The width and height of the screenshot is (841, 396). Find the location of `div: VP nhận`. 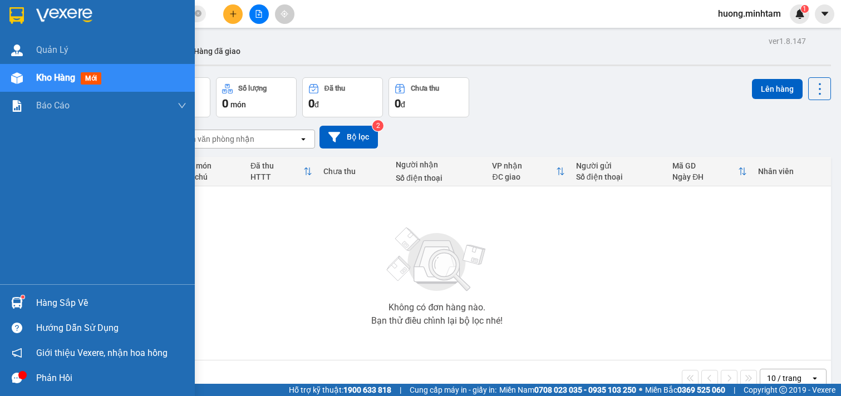

div: VP nhận is located at coordinates (524, 166).